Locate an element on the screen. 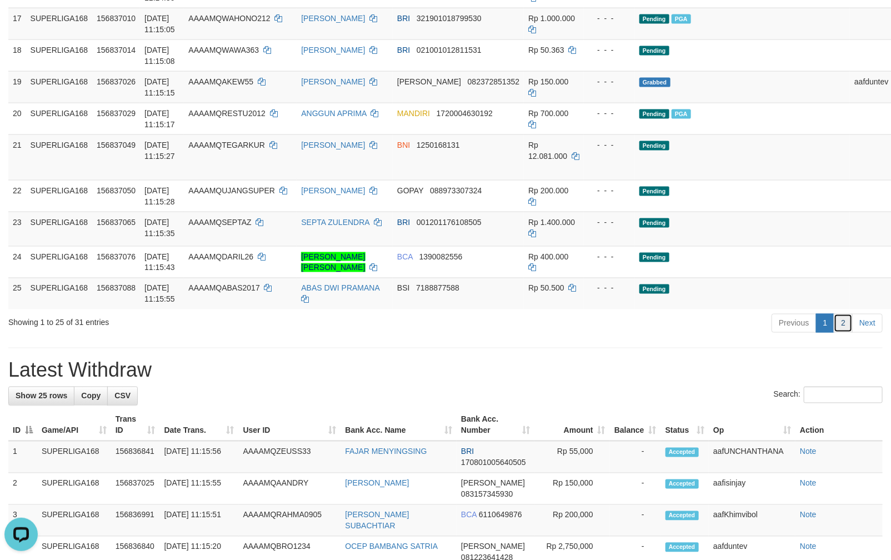 The height and width of the screenshot is (560, 891). span: 156837065 is located at coordinates (116, 222).